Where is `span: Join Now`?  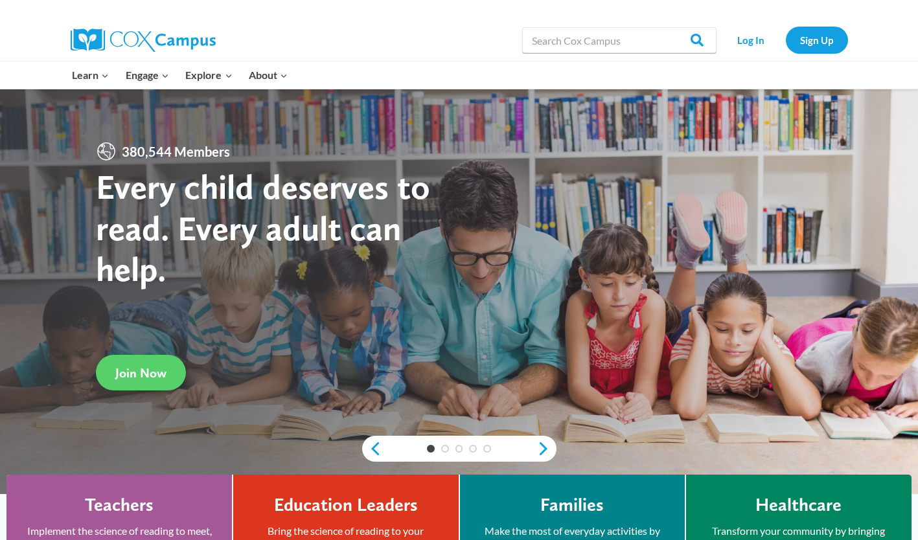 span: Join Now is located at coordinates (141, 373).